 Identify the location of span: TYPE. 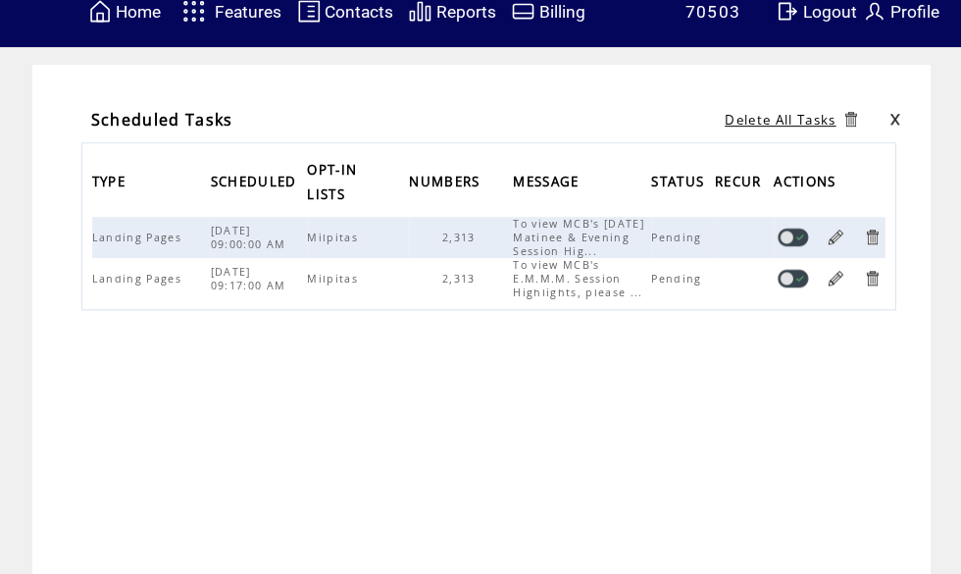
(111, 183).